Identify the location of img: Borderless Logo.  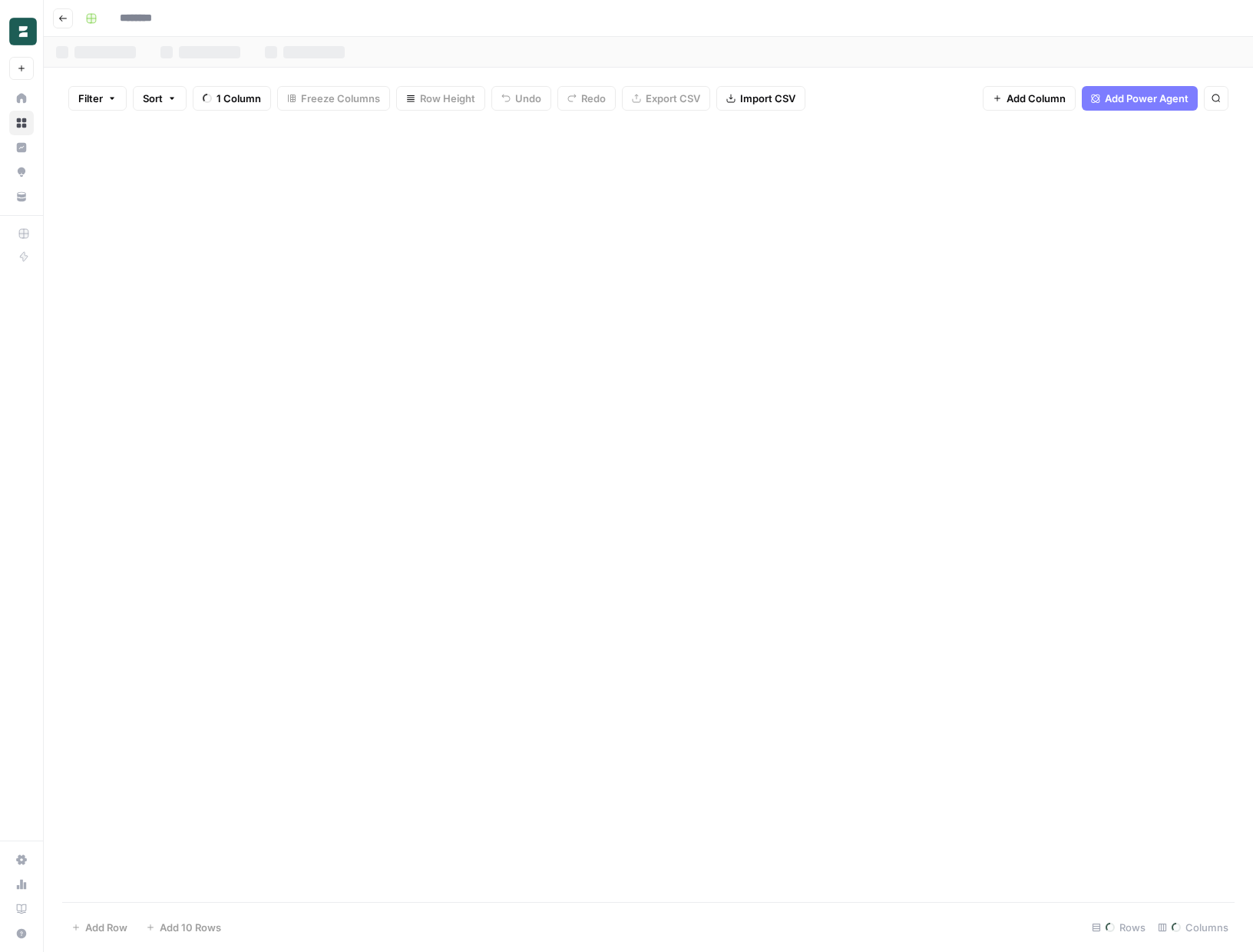
(23, 32).